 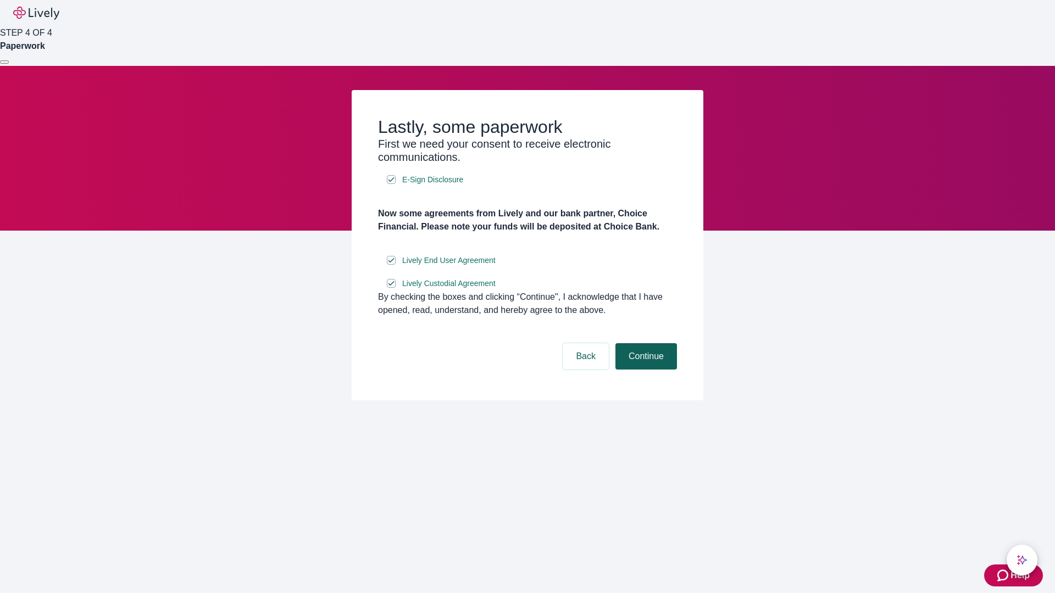 I want to click on button: Continue, so click(x=646, y=357).